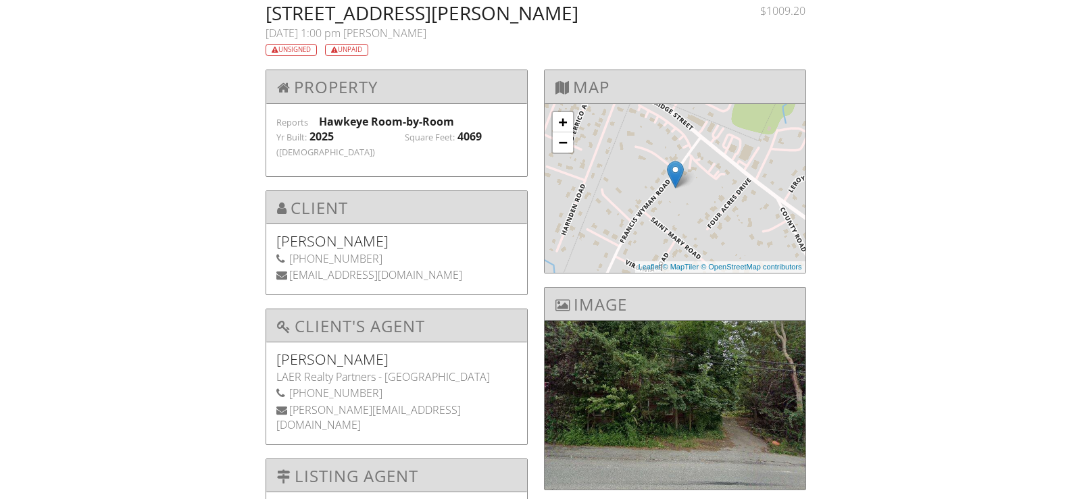 This screenshot has height=499, width=1071. What do you see at coordinates (397, 476) in the screenshot?
I see `h3: Listing Agent` at bounding box center [397, 476].